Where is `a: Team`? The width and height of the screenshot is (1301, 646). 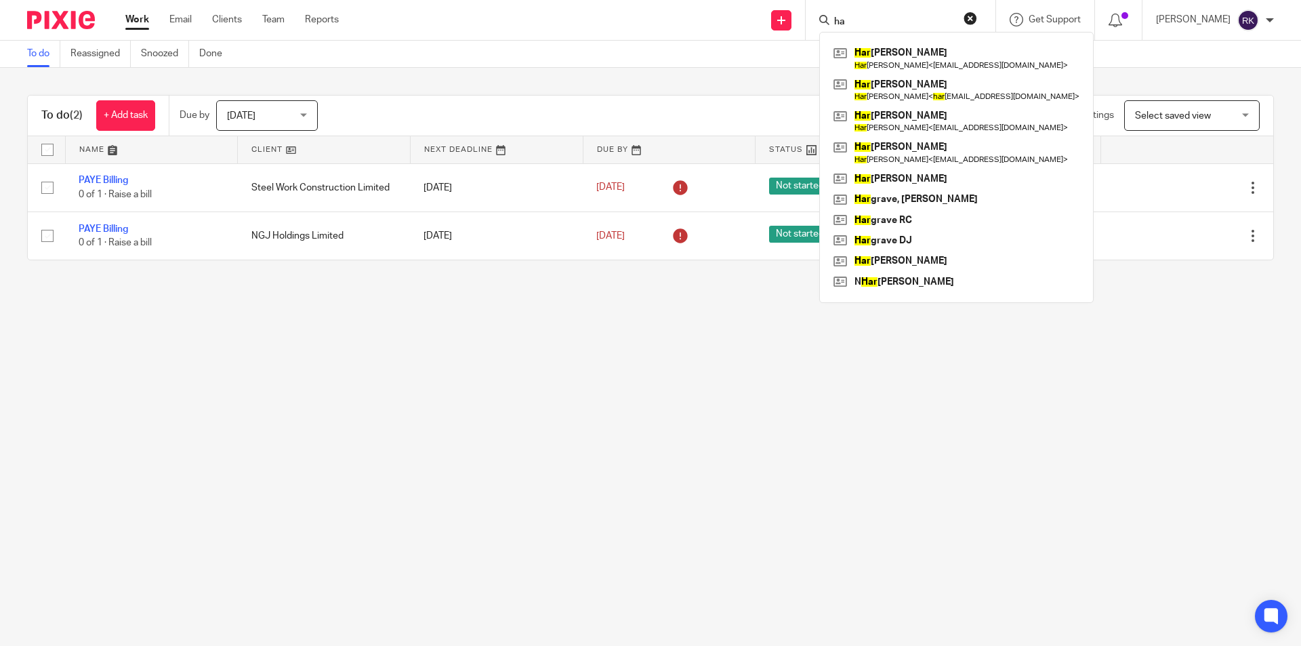
a: Team is located at coordinates (273, 20).